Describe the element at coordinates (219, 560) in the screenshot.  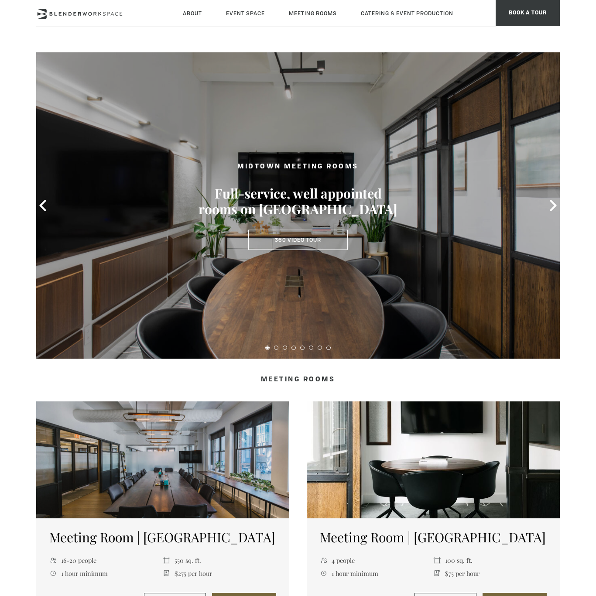
I see `li: 550 sq. ft.` at that location.